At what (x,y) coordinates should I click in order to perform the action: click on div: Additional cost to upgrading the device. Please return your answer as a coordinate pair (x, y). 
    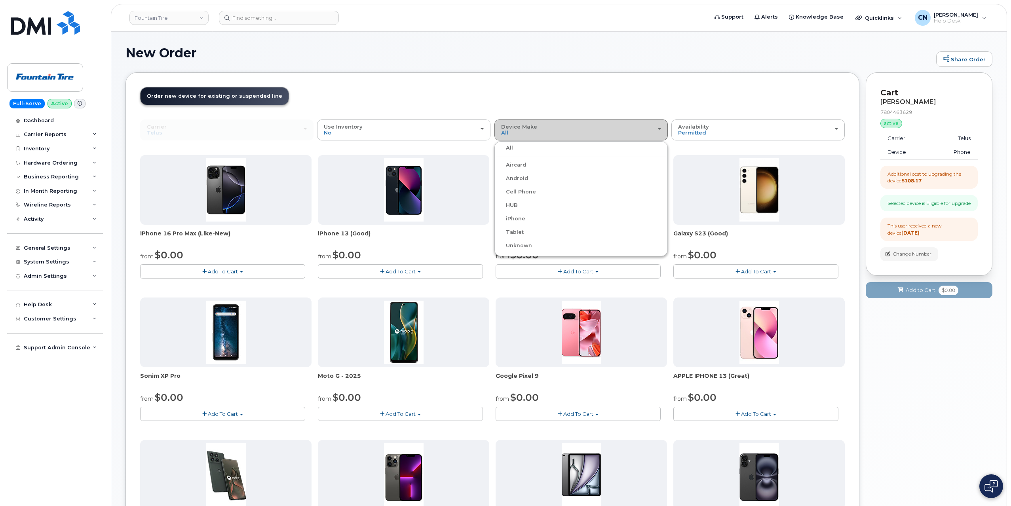
    Looking at the image, I should click on (929, 177).